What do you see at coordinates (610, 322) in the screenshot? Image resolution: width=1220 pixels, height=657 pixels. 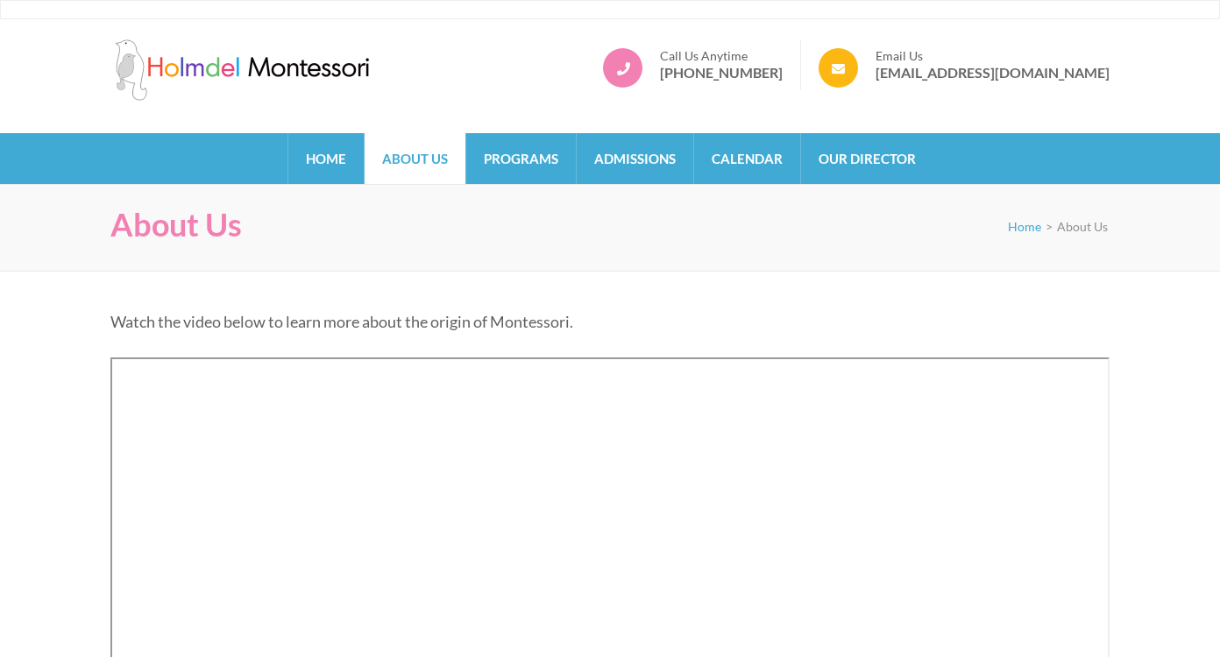 I see `p: Watch the video below to learn more about the origin of Montessori.` at bounding box center [610, 322].